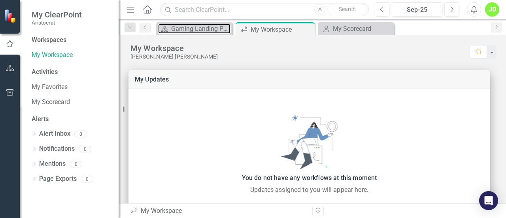  I want to click on div: My Scorecard, so click(363, 28).